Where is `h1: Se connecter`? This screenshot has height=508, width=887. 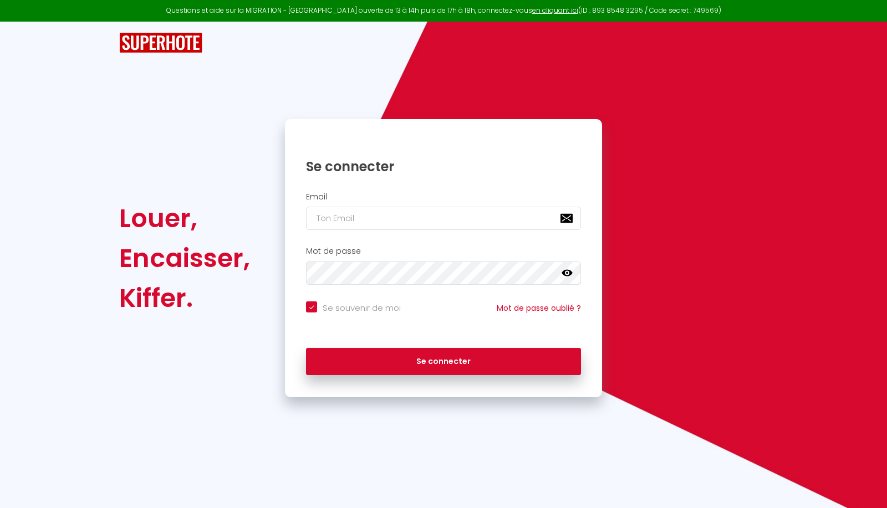 h1: Se connecter is located at coordinates (444, 166).